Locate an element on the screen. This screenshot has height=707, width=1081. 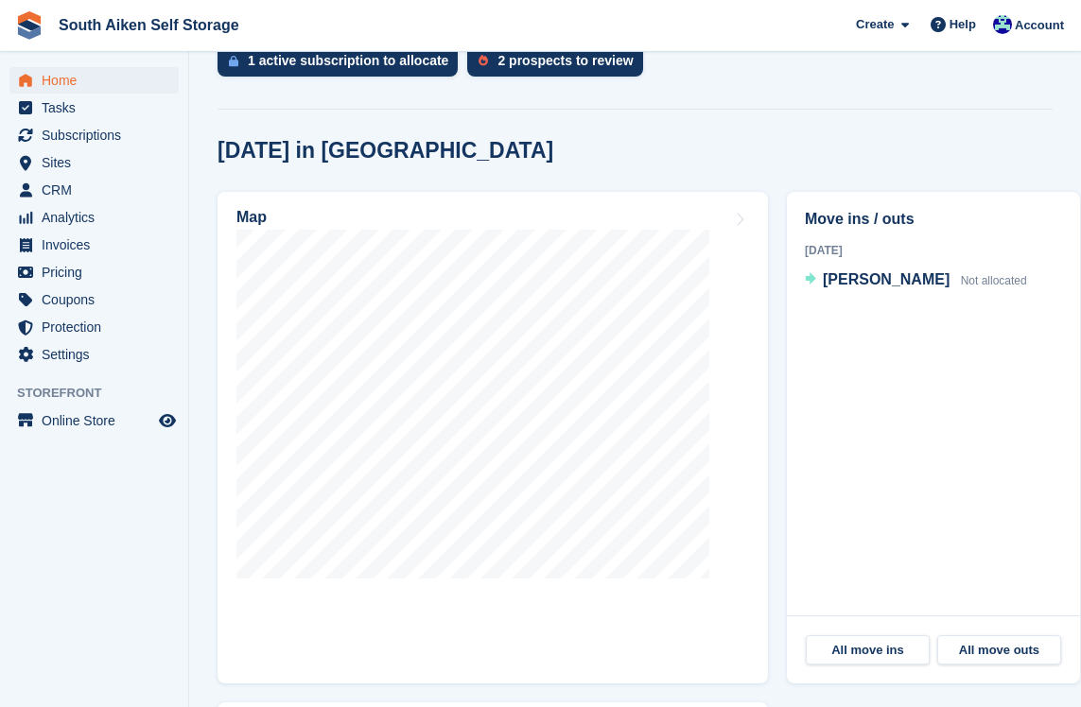
img: Todd Brown is located at coordinates (1002, 25).